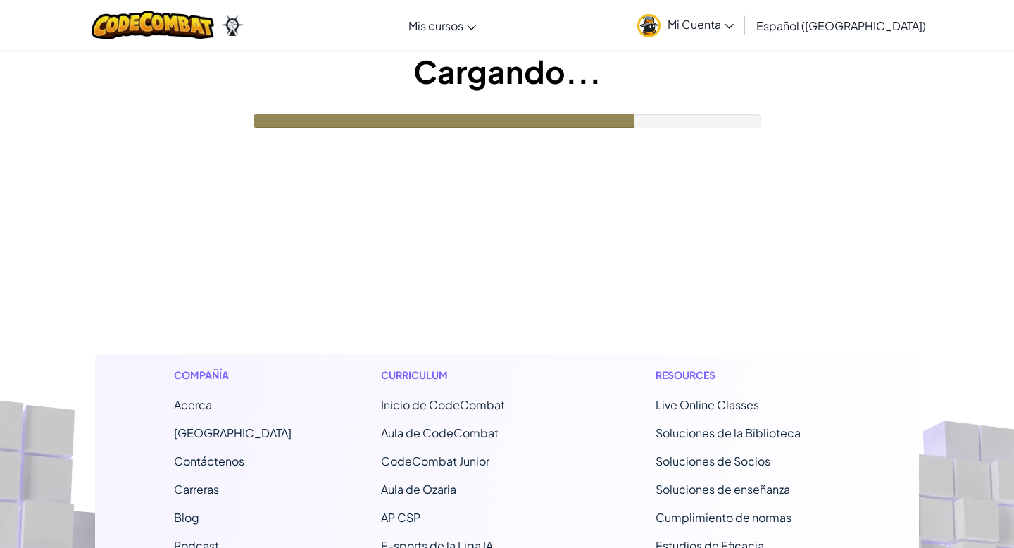 This screenshot has height=548, width=1014. I want to click on h1: Curriculum, so click(473, 374).